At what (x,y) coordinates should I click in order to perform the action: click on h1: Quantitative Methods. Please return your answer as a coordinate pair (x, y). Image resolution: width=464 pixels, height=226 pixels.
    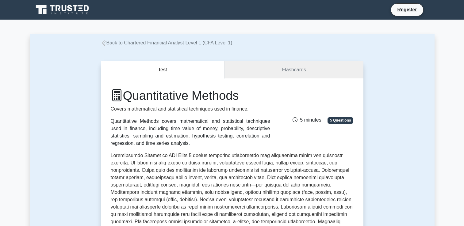
    Looking at the image, I should click on (190, 96).